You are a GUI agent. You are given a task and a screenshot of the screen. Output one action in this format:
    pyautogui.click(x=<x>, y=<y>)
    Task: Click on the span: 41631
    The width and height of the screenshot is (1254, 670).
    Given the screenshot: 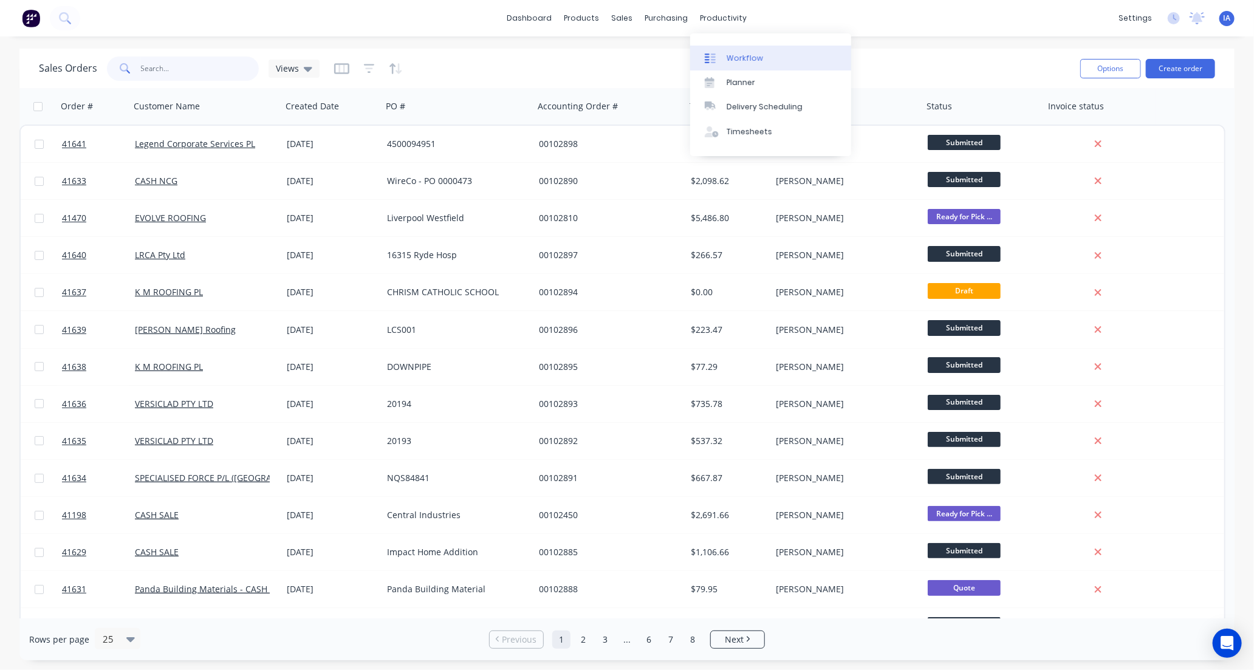 What is the action you would take?
    pyautogui.click(x=74, y=589)
    